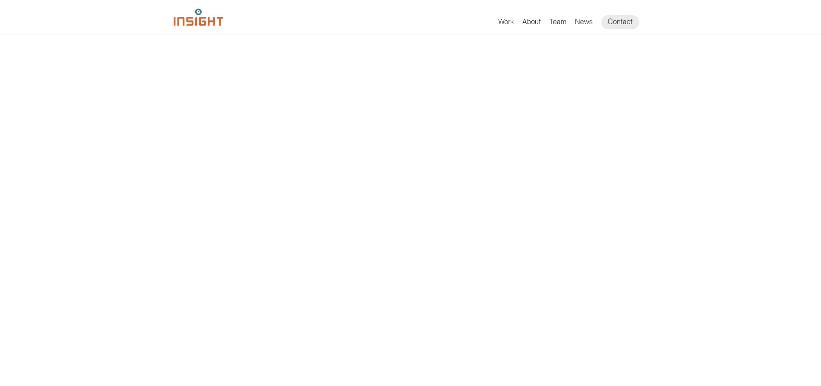 The image size is (821, 386). What do you see at coordinates (557, 23) in the screenshot?
I see `a: Team` at bounding box center [557, 23].